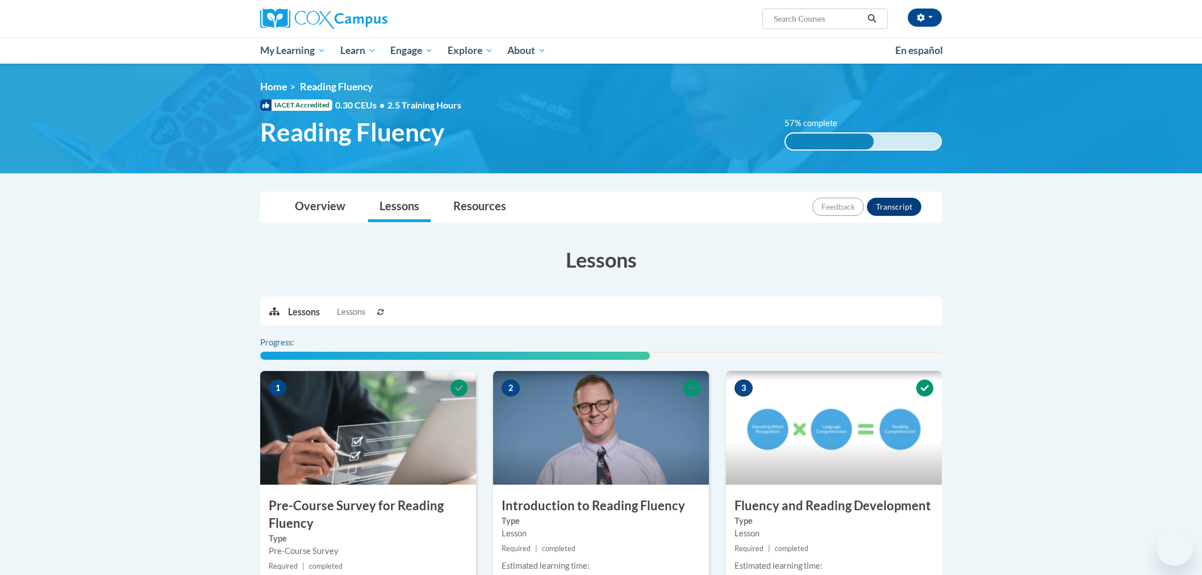 The width and height of the screenshot is (1202, 575). I want to click on button: Feedback, so click(838, 207).